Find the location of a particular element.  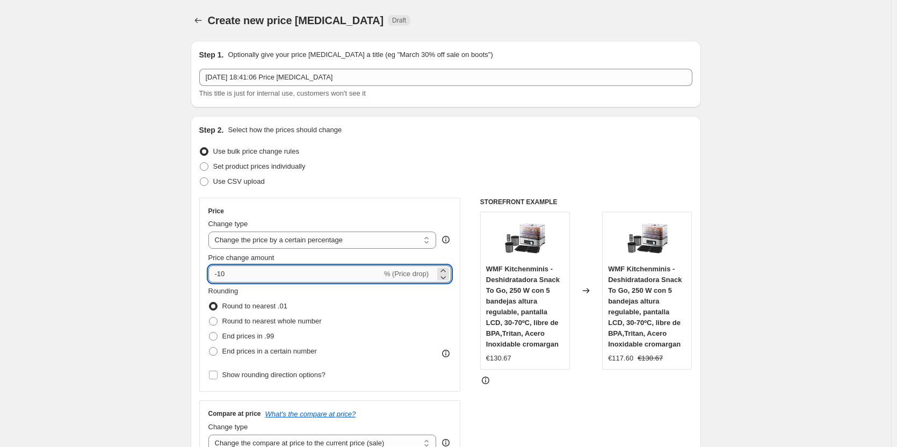

span: Set product prices individually is located at coordinates (259, 166).